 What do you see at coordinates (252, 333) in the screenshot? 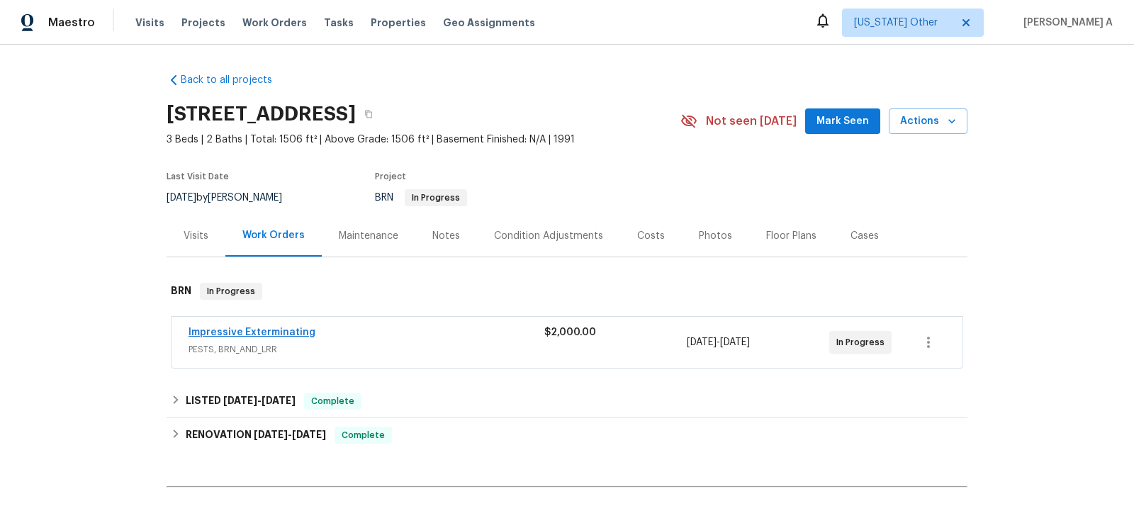
I see `a: Impressive Exterminating` at bounding box center [252, 333].